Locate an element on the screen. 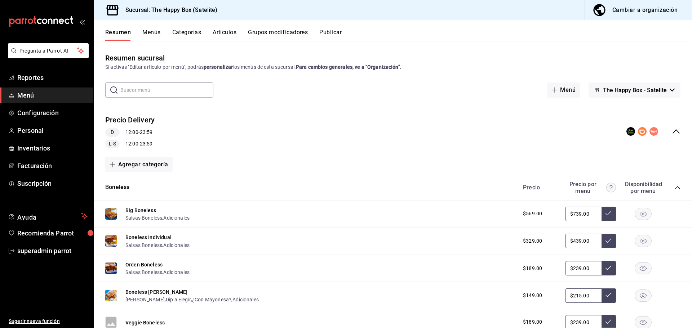  span: Sugerir nueva función is located at coordinates (48, 321).